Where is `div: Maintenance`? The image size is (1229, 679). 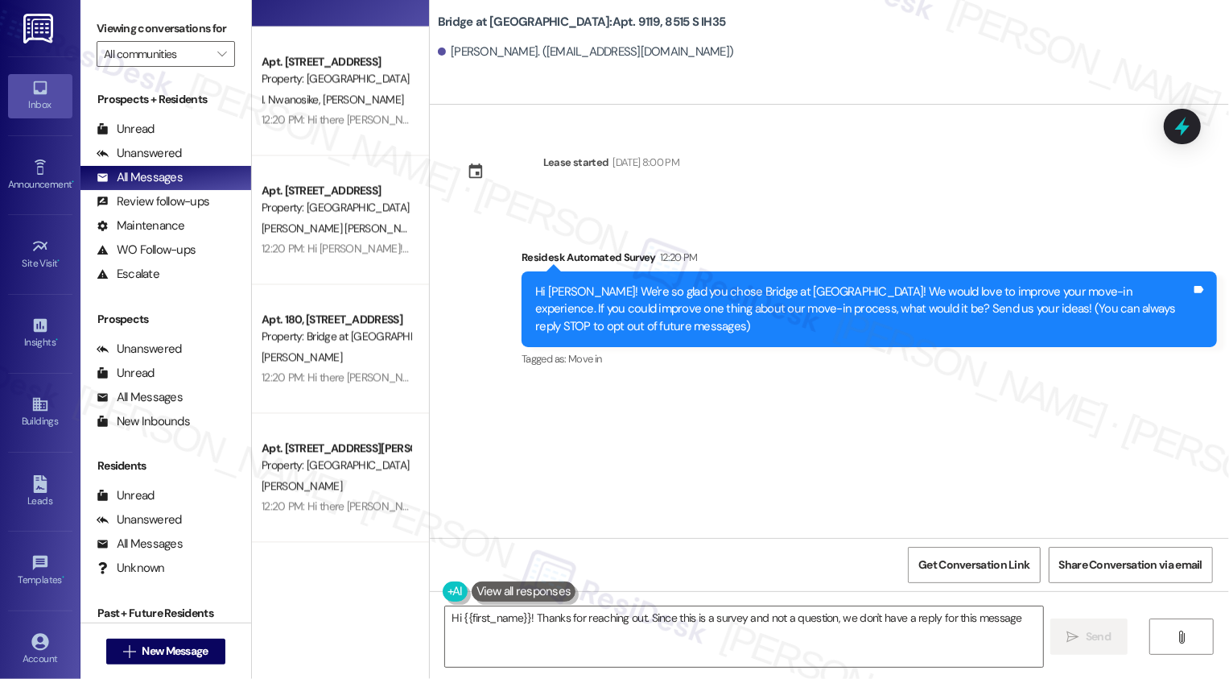
div: Maintenance is located at coordinates (141, 225).